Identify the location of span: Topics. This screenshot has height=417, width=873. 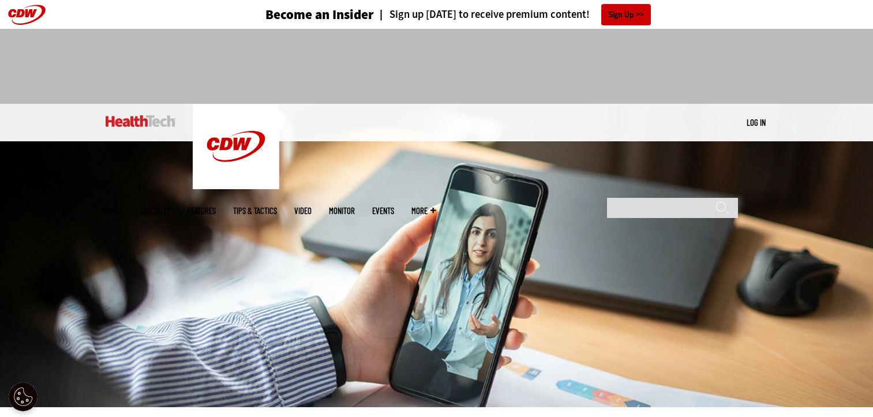
(113, 211).